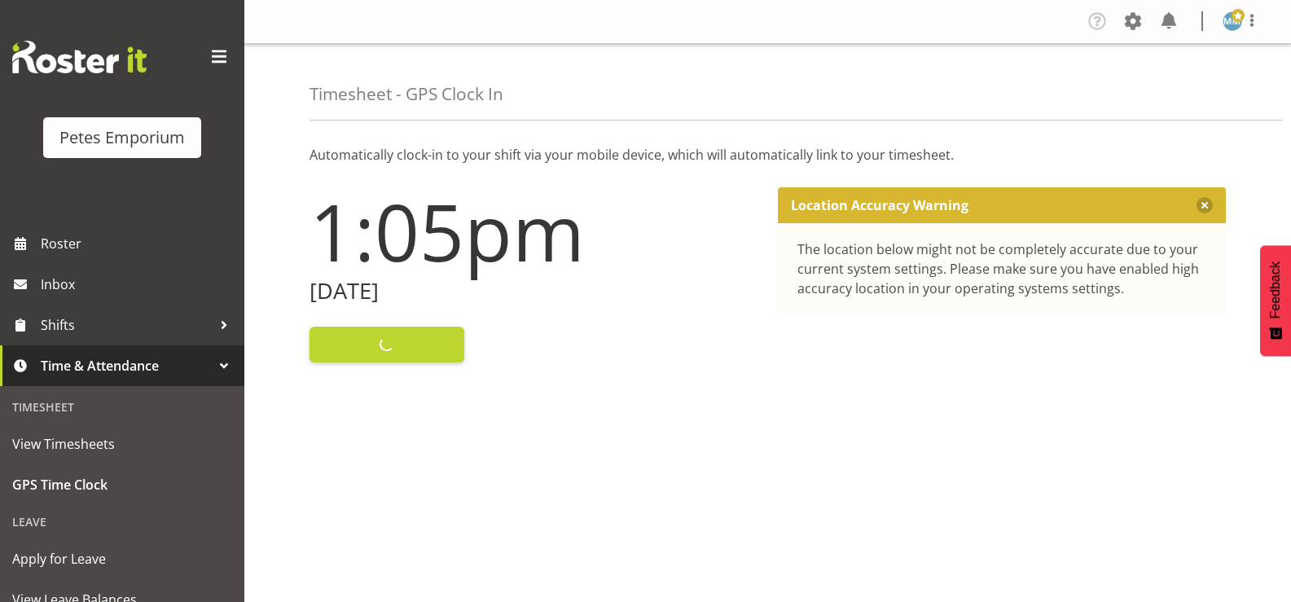  I want to click on span: View Timesheets, so click(122, 444).